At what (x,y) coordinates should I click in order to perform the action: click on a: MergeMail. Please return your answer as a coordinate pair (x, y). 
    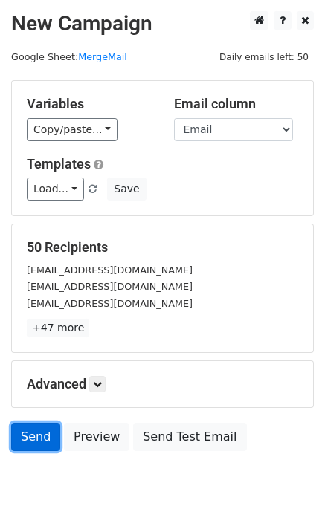
    Looking at the image, I should click on (103, 57).